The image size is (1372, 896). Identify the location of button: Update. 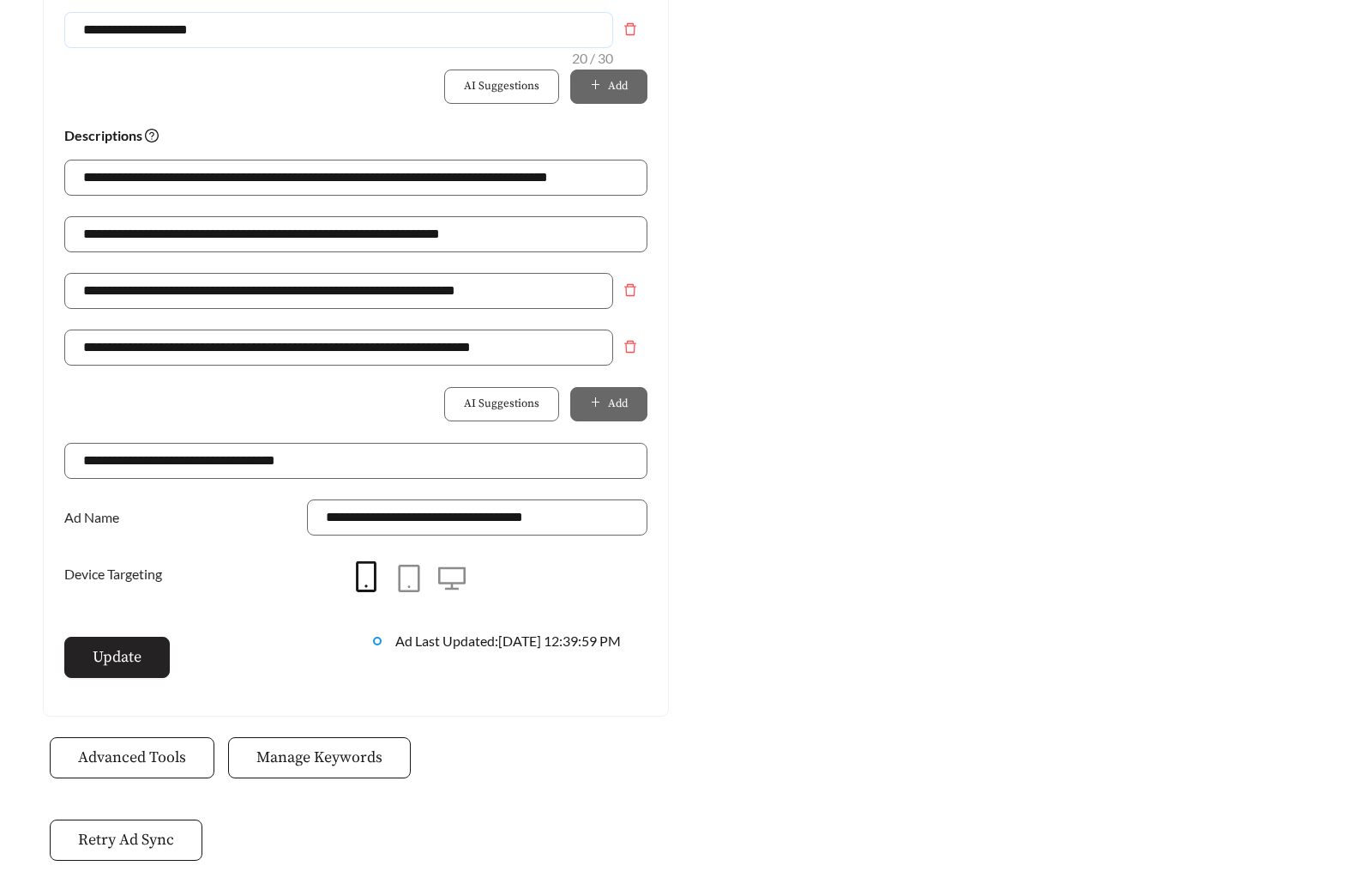
(117, 658).